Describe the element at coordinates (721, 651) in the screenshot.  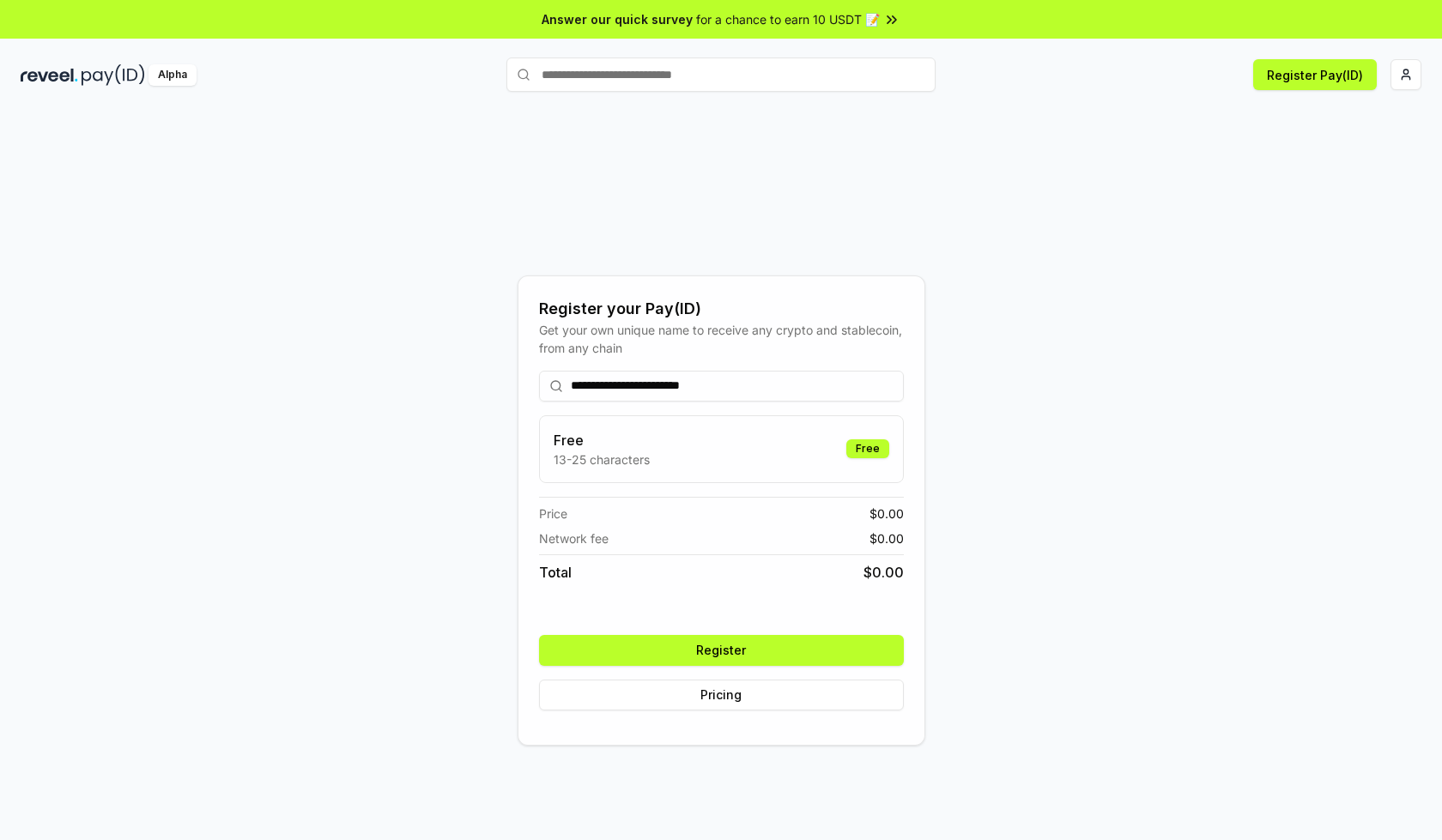
I see `button: Register` at that location.